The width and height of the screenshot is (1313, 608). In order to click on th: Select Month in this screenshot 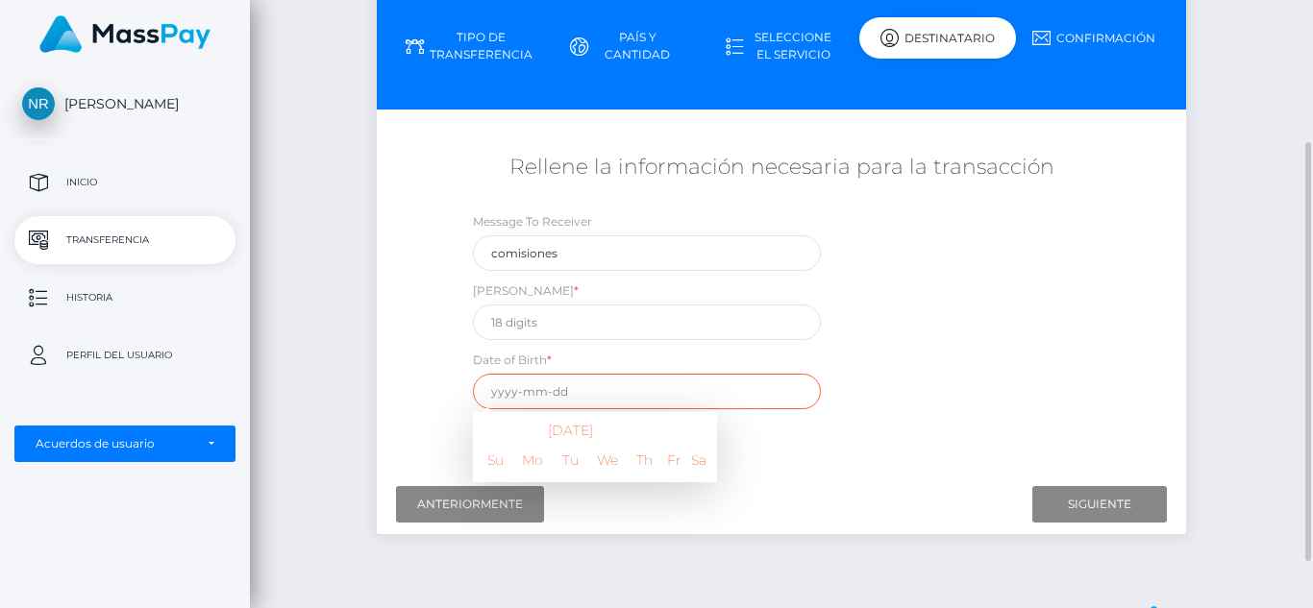, I will do `click(570, 431)`.